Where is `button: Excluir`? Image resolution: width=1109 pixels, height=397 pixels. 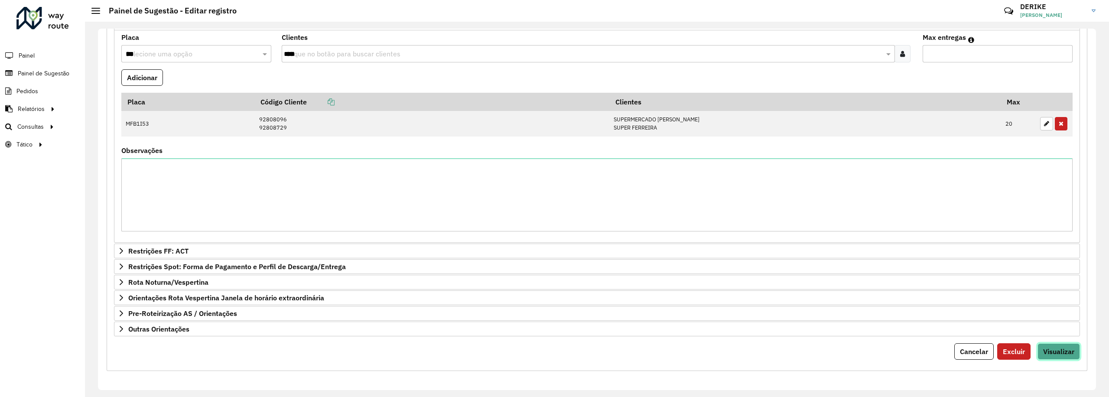 button: Excluir is located at coordinates (1014, 351).